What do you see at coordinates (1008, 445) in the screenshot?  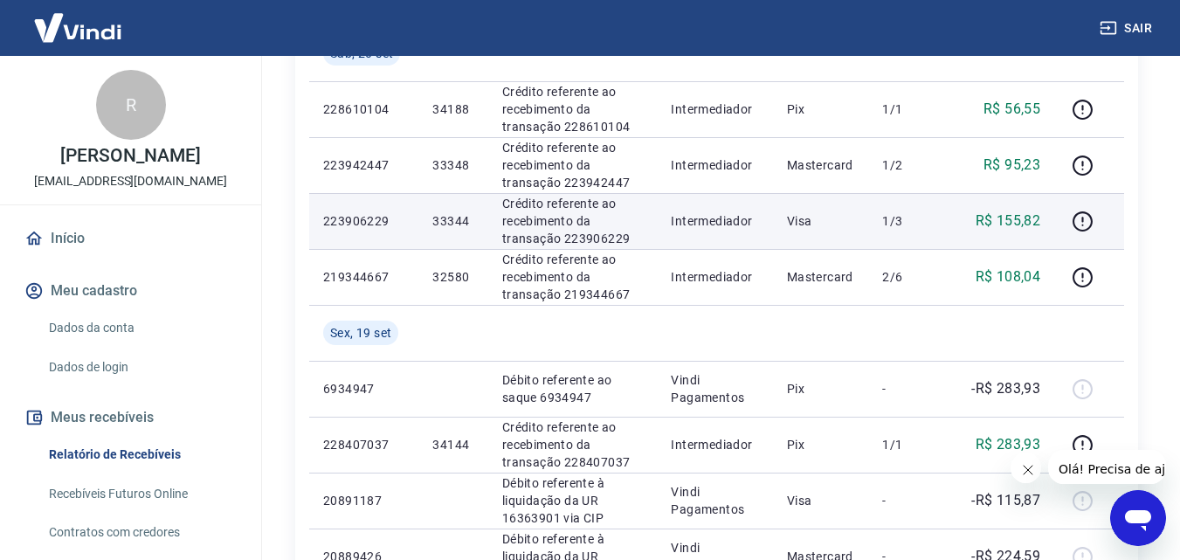 I see `p: R$ 283,93` at bounding box center [1008, 445].